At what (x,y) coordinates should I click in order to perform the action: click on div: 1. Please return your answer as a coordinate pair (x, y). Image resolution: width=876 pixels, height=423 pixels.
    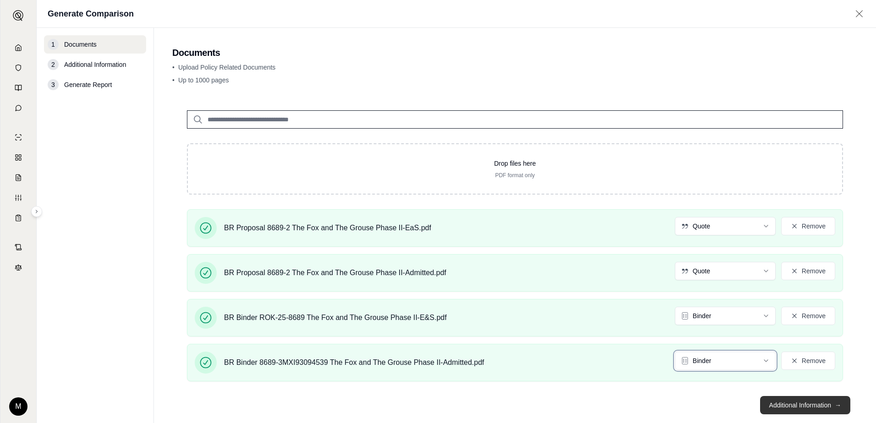
    Looking at the image, I should click on (53, 44).